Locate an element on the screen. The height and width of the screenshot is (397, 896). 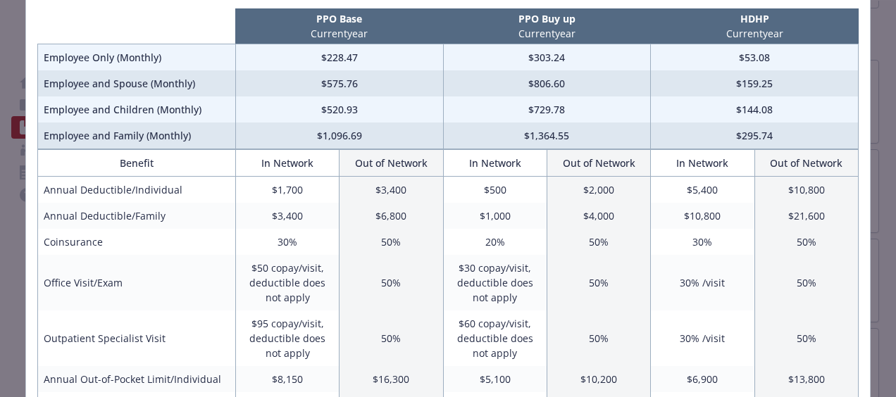
td: $21,600 is located at coordinates (806, 215).